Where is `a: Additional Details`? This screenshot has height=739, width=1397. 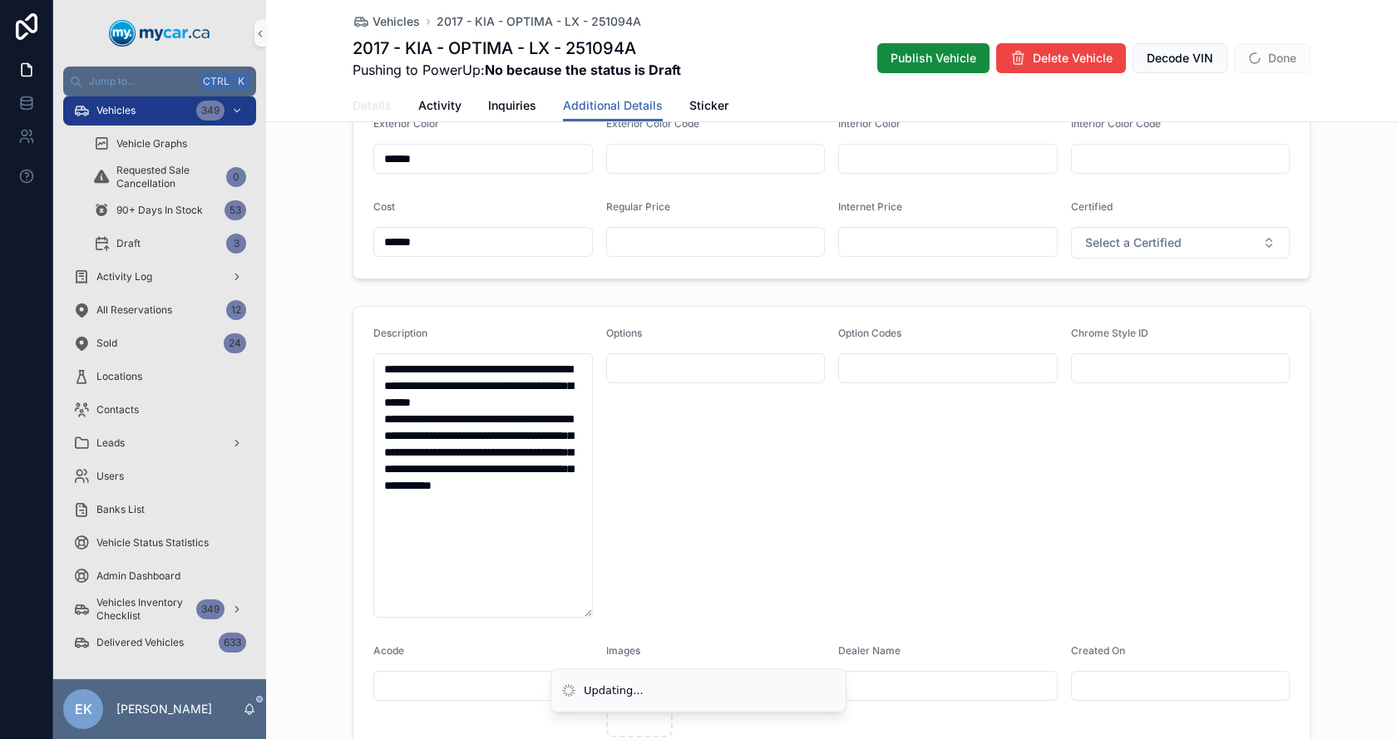
a: Additional Details is located at coordinates (613, 106).